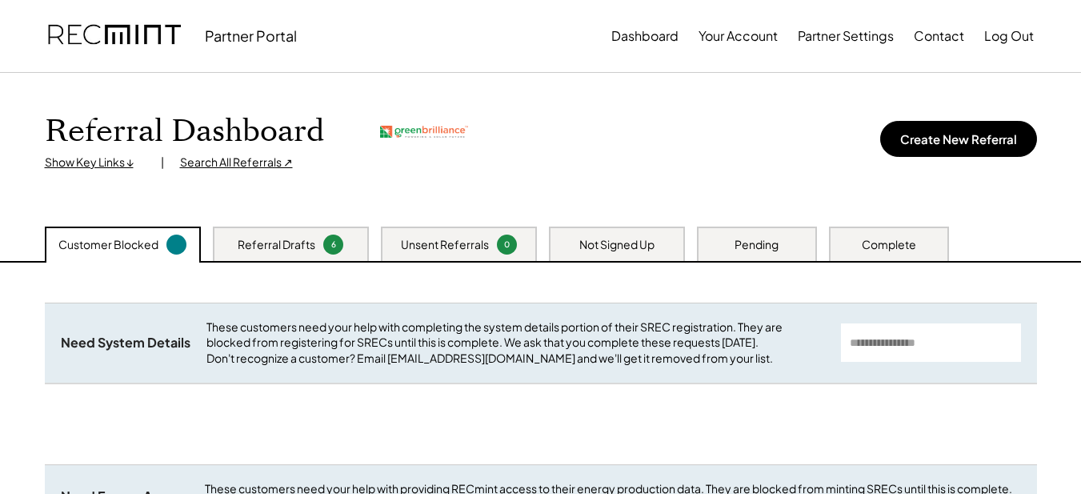 This screenshot has height=494, width=1081. What do you see at coordinates (756, 245) in the screenshot?
I see `div: Pending` at bounding box center [756, 245].